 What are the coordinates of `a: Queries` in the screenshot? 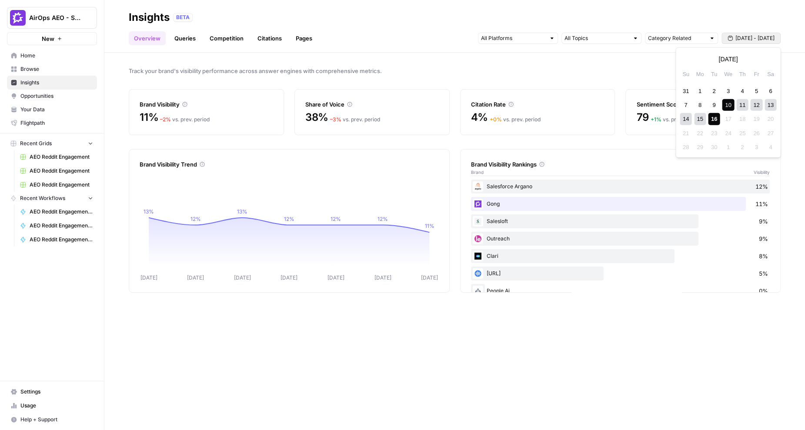 It's located at (185, 38).